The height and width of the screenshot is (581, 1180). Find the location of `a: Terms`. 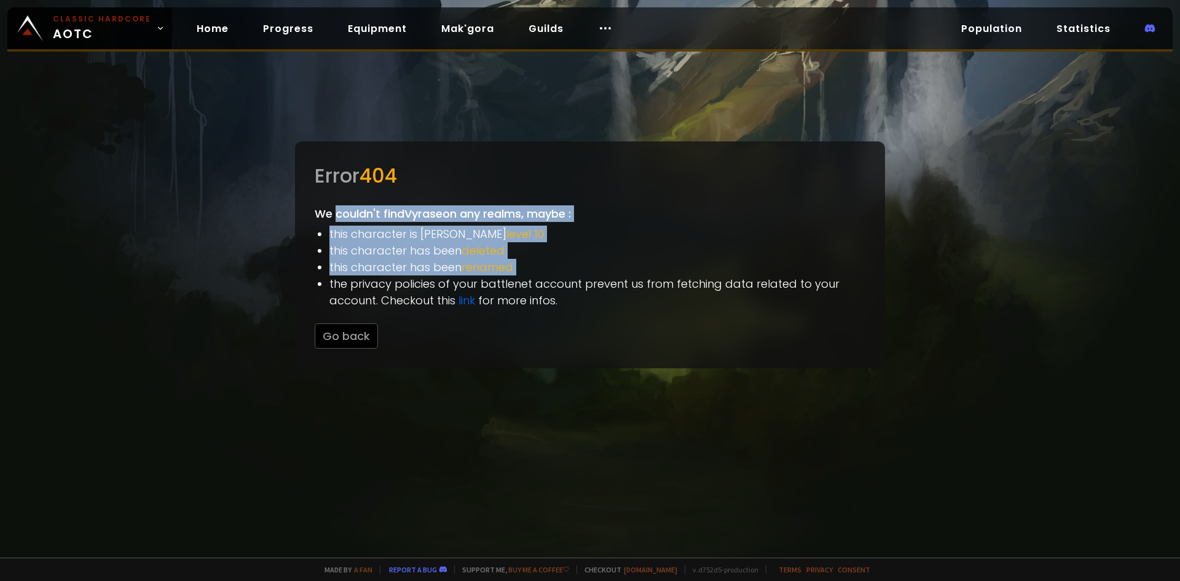

a: Terms is located at coordinates (790, 569).